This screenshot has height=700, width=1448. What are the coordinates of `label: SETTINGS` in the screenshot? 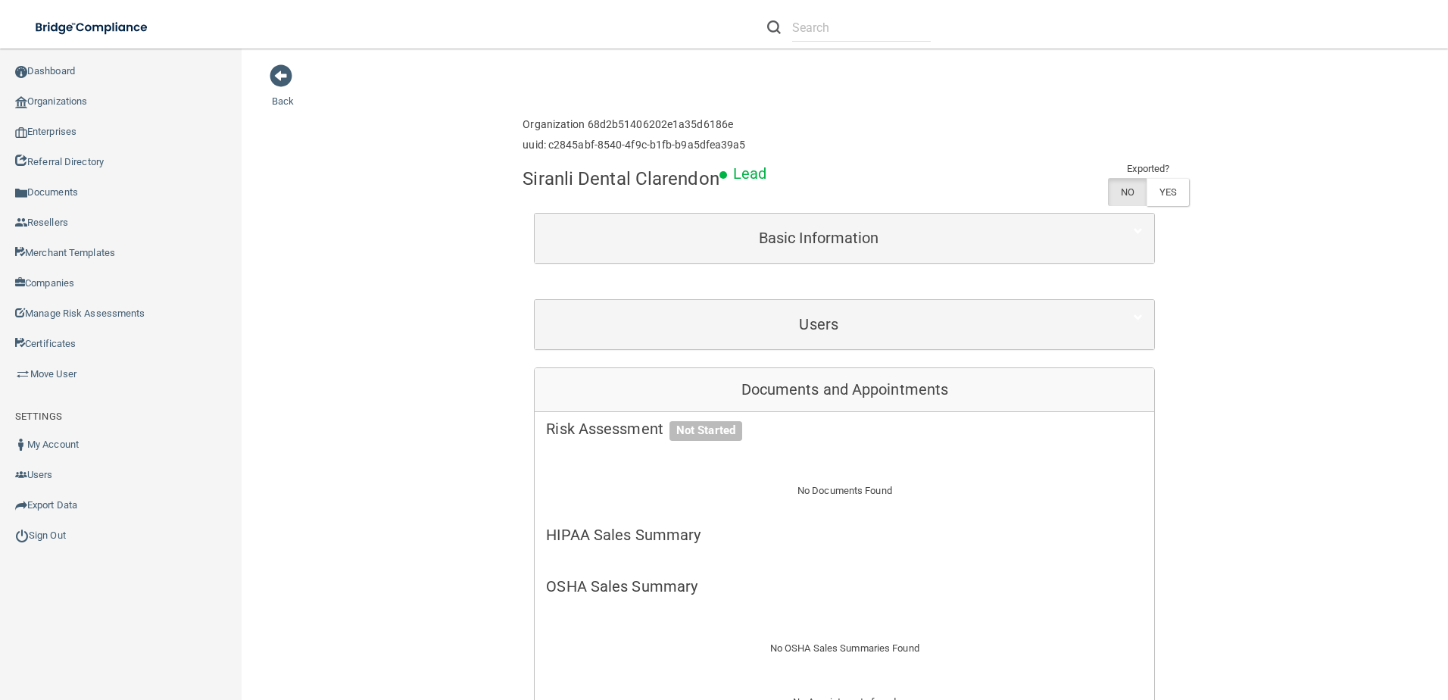 It's located at (39, 417).